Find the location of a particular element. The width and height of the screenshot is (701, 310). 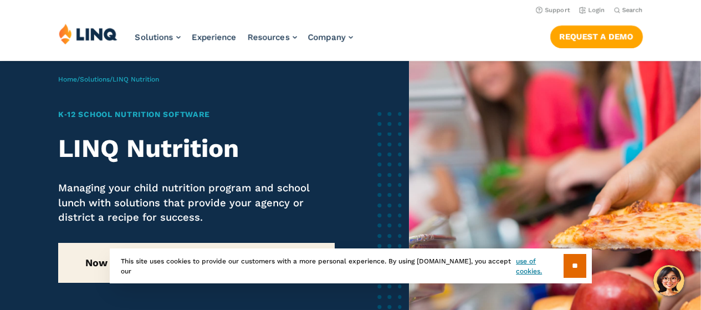

span: Search is located at coordinates (632, 10).